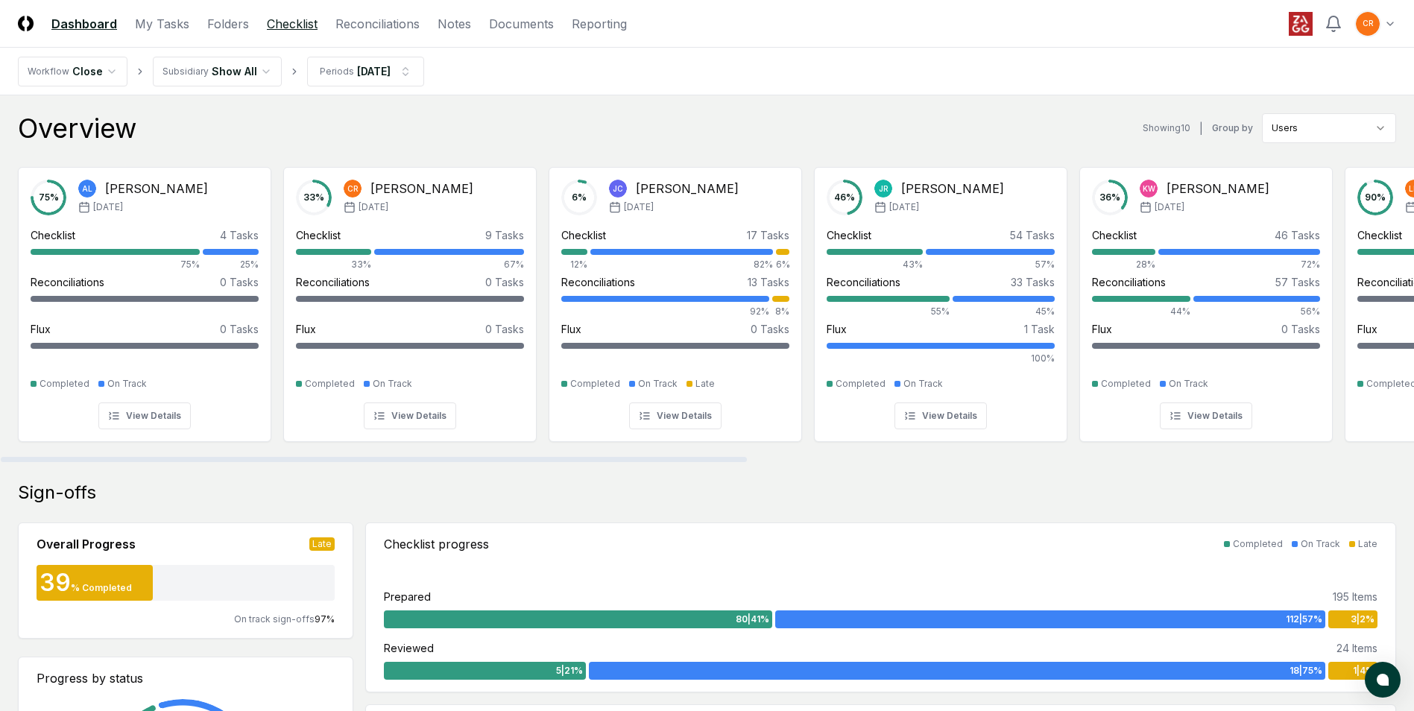 Image resolution: width=1414 pixels, height=711 pixels. What do you see at coordinates (1032, 282) in the screenshot?
I see `div: 33 Tasks` at bounding box center [1032, 282].